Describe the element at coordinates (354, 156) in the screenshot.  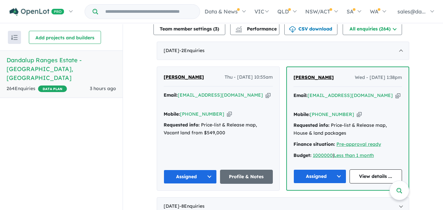
I see `a: Less than 1 month` at that location.